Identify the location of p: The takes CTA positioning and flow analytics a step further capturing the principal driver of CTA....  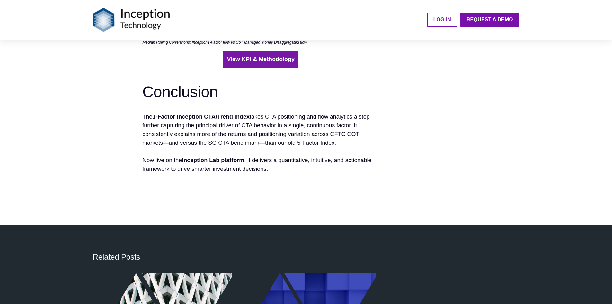
(261, 130).